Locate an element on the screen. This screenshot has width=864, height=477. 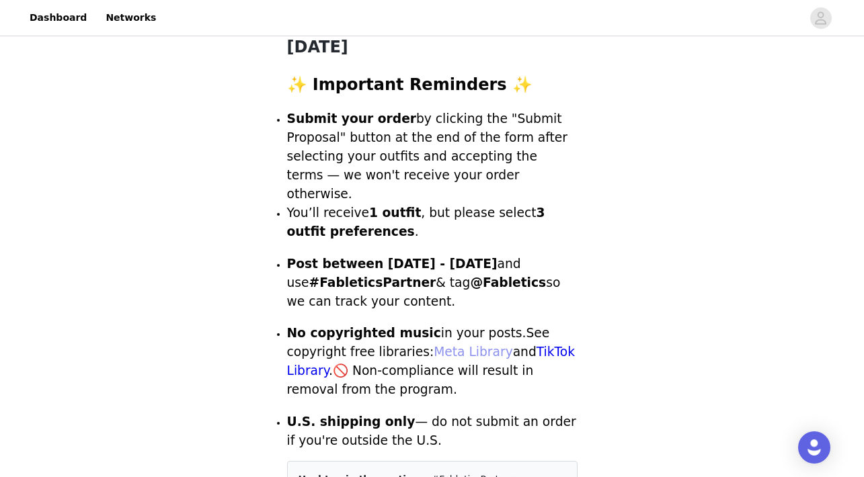
div: avatar is located at coordinates (820, 18).